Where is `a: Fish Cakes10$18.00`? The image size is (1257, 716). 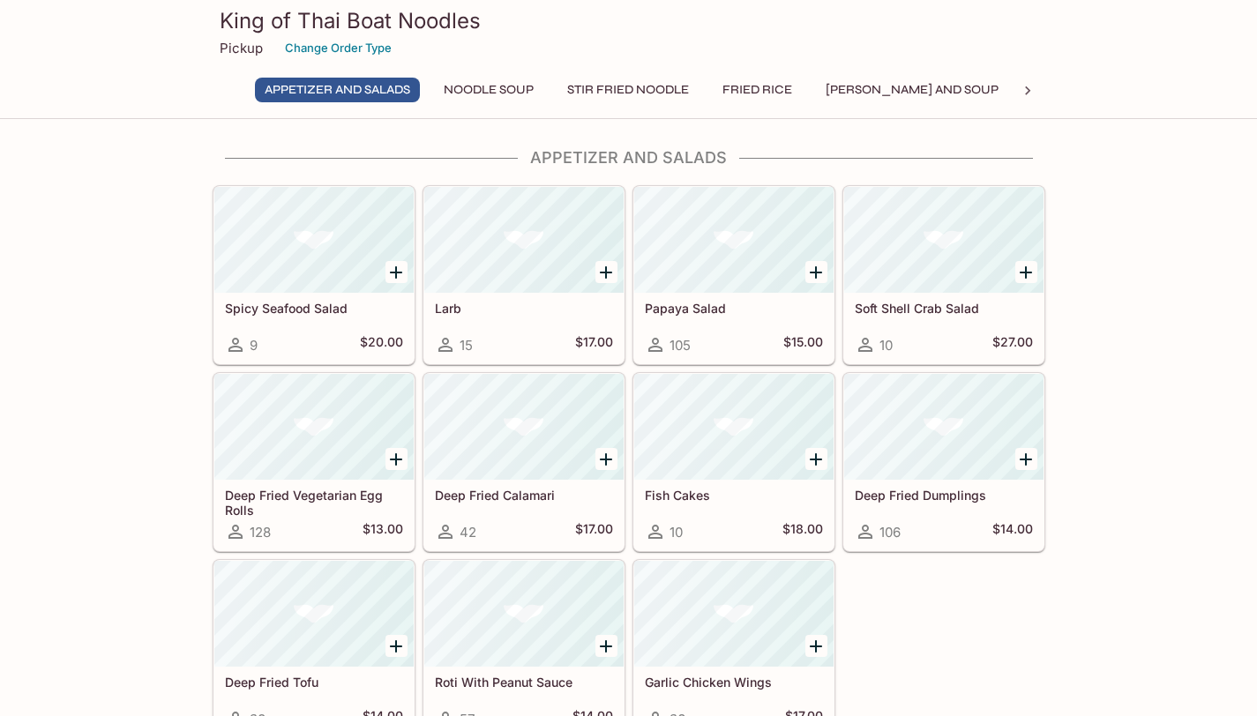
a: Fish Cakes10$18.00 is located at coordinates (734, 462).